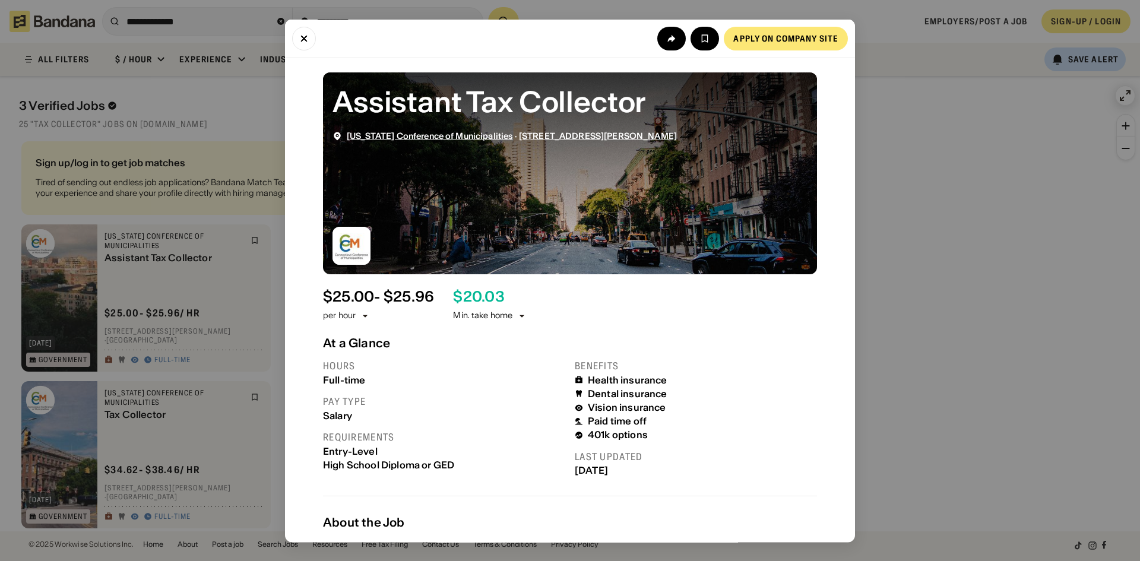 This screenshot has height=561, width=1140. I want to click on div: About the Job, so click(570, 522).